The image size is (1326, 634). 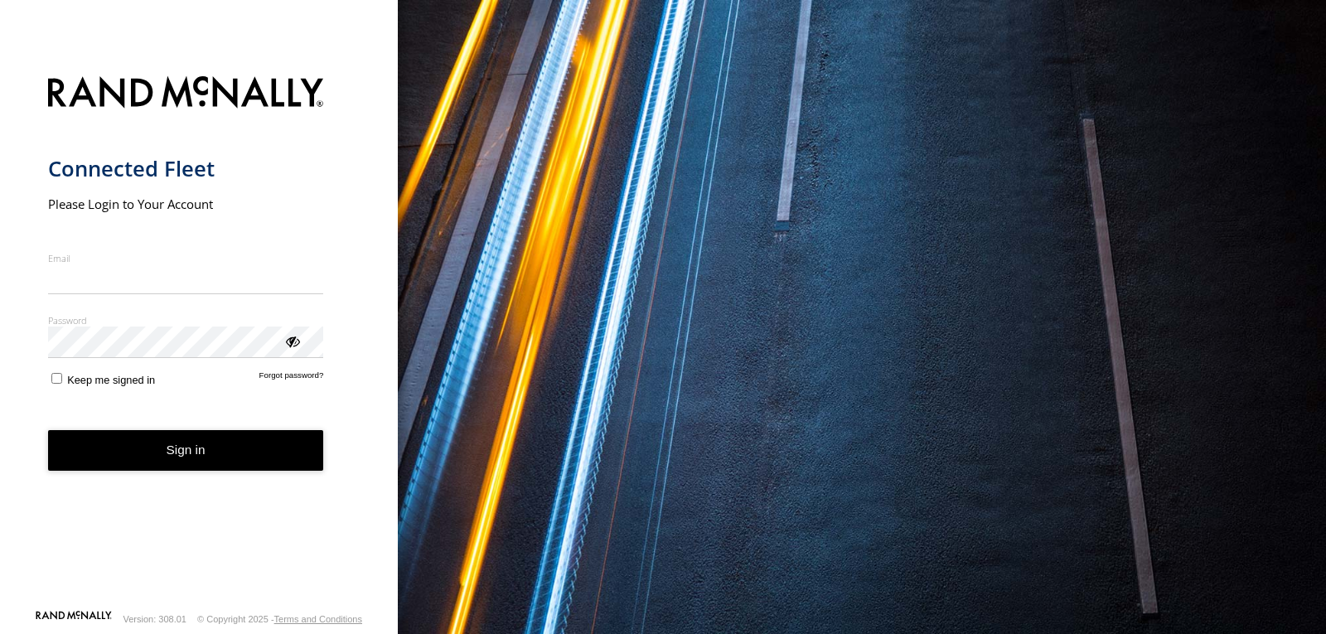 What do you see at coordinates (155, 619) in the screenshot?
I see `div: Version: 308.01` at bounding box center [155, 619].